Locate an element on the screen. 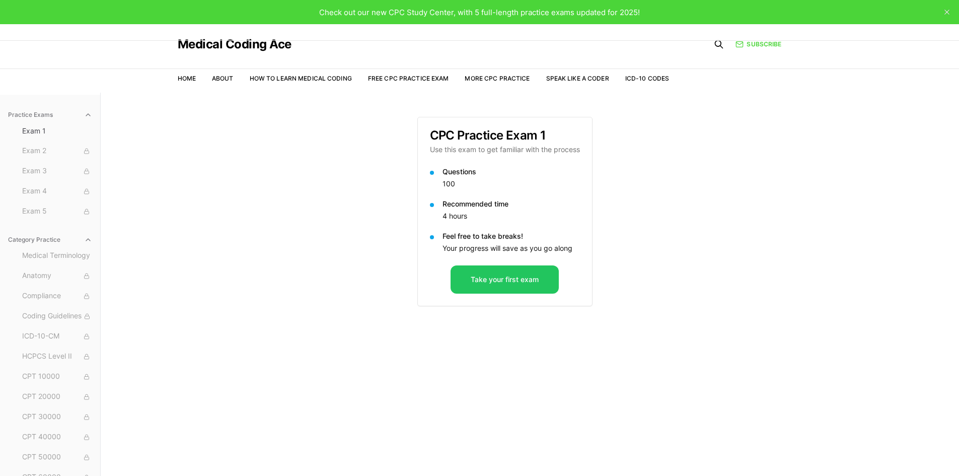 This screenshot has height=476, width=959. span: Exam 5 is located at coordinates (57, 211).